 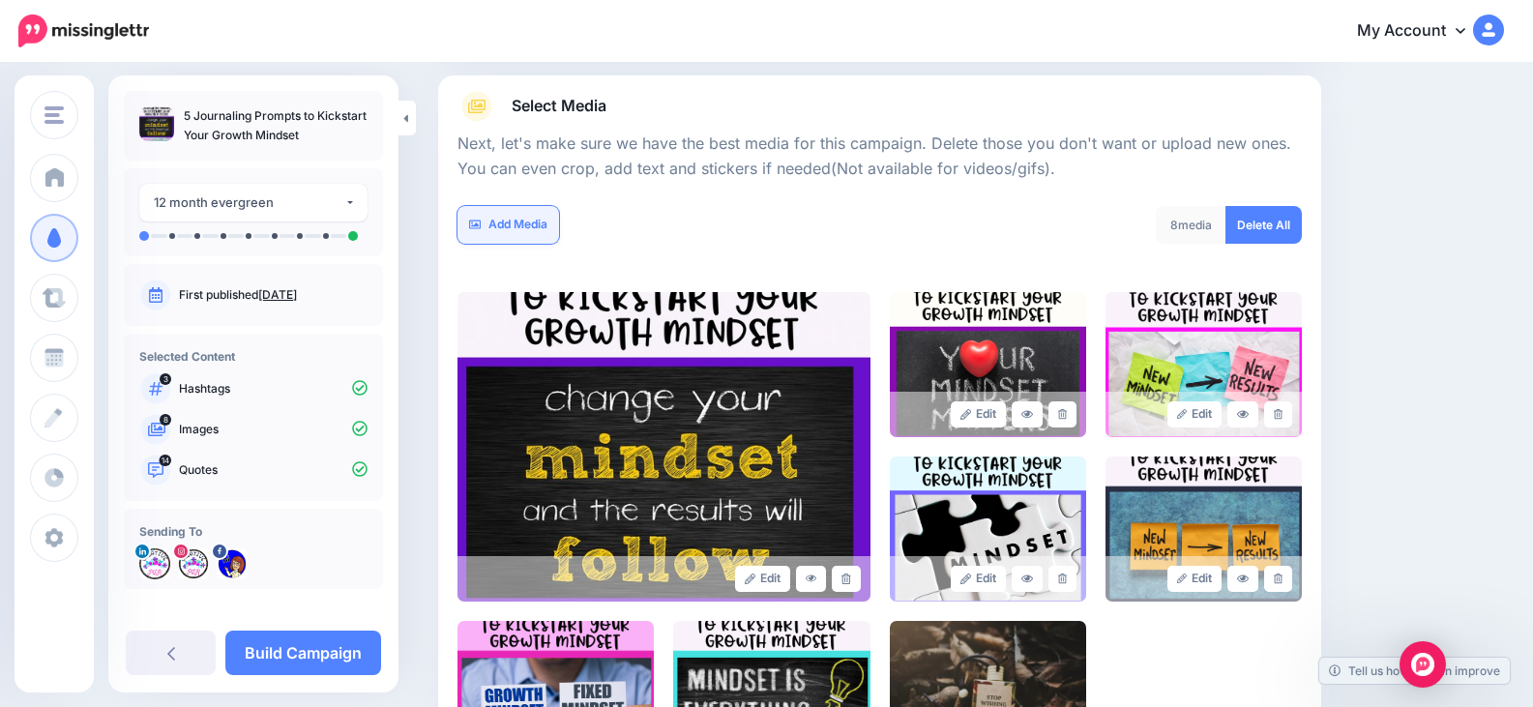 I want to click on img: 15O4GL21TQJIZFDI45UYLO780134Q2QK_large.png, so click(x=988, y=529).